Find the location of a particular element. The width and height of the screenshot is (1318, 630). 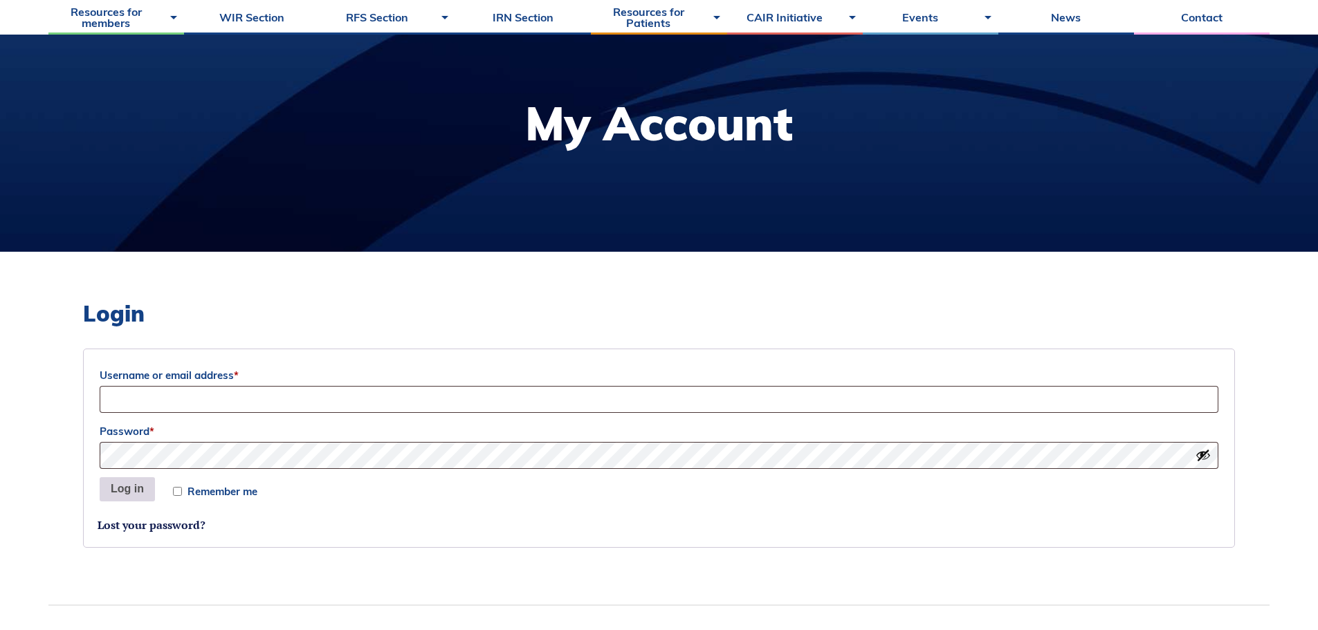

span: Remember me is located at coordinates (222, 491).